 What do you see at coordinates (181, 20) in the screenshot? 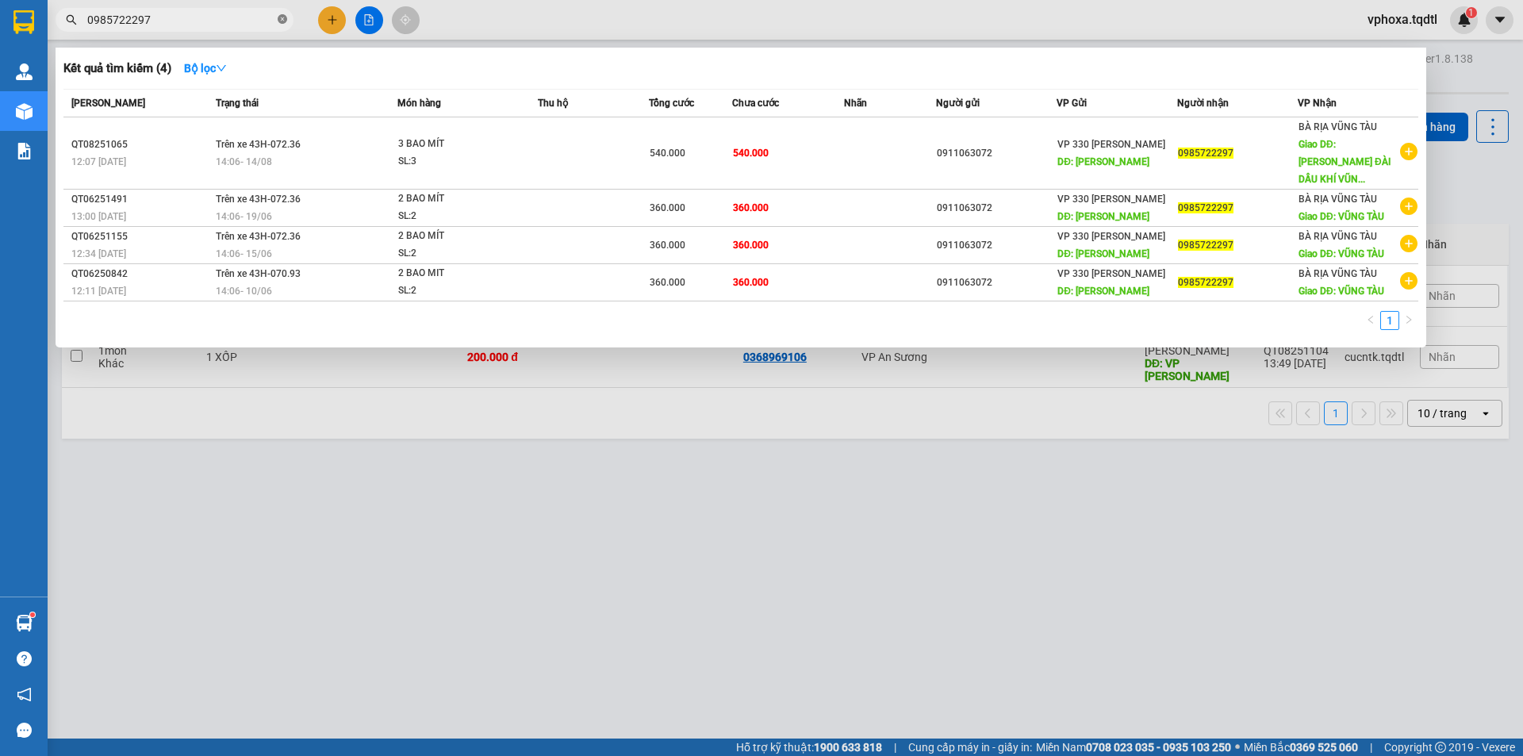
I see `input: Tìm tên, số ĐT hoặc mã đơn` at bounding box center [181, 20].